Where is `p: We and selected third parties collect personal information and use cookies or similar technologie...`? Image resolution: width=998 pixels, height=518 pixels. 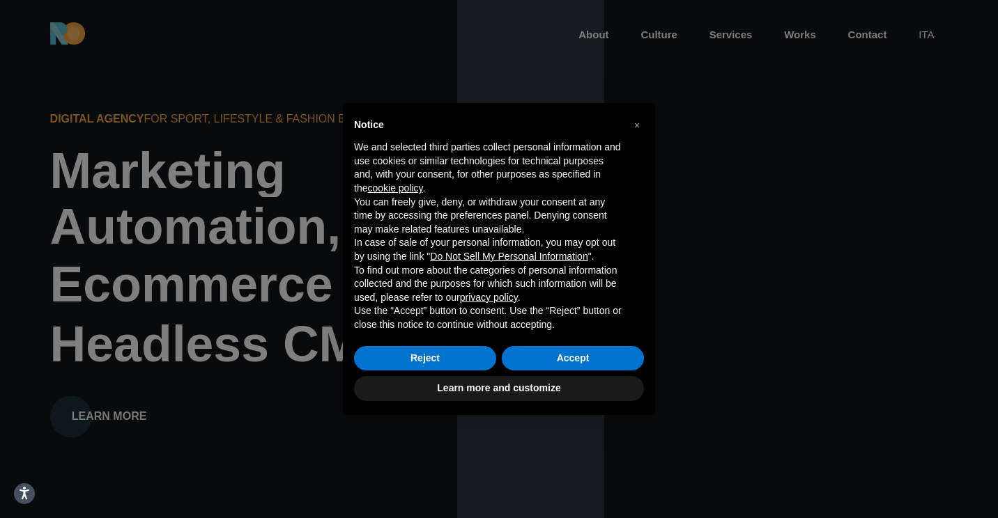
p: We and selected third parties collect personal information and use cookies or similar technologie... is located at coordinates (488, 168).